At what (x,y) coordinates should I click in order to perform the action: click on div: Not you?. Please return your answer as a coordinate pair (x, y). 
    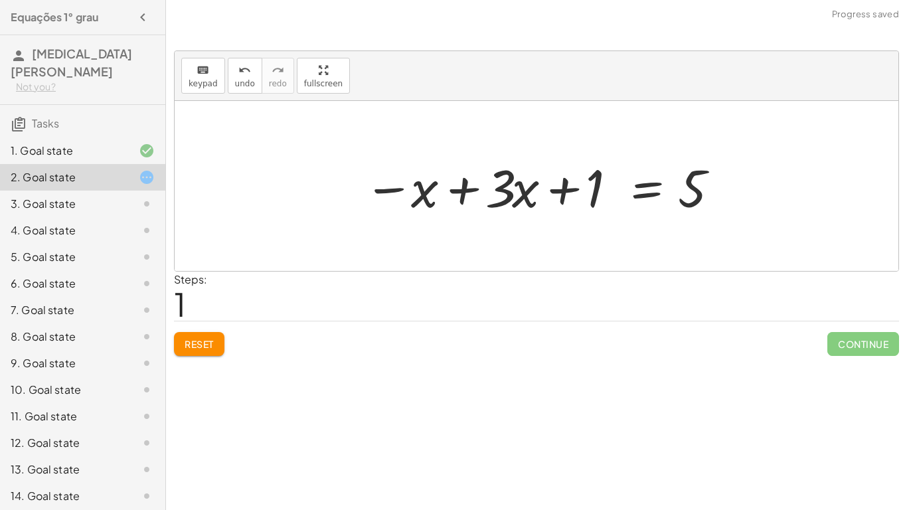
    Looking at the image, I should click on (85, 87).